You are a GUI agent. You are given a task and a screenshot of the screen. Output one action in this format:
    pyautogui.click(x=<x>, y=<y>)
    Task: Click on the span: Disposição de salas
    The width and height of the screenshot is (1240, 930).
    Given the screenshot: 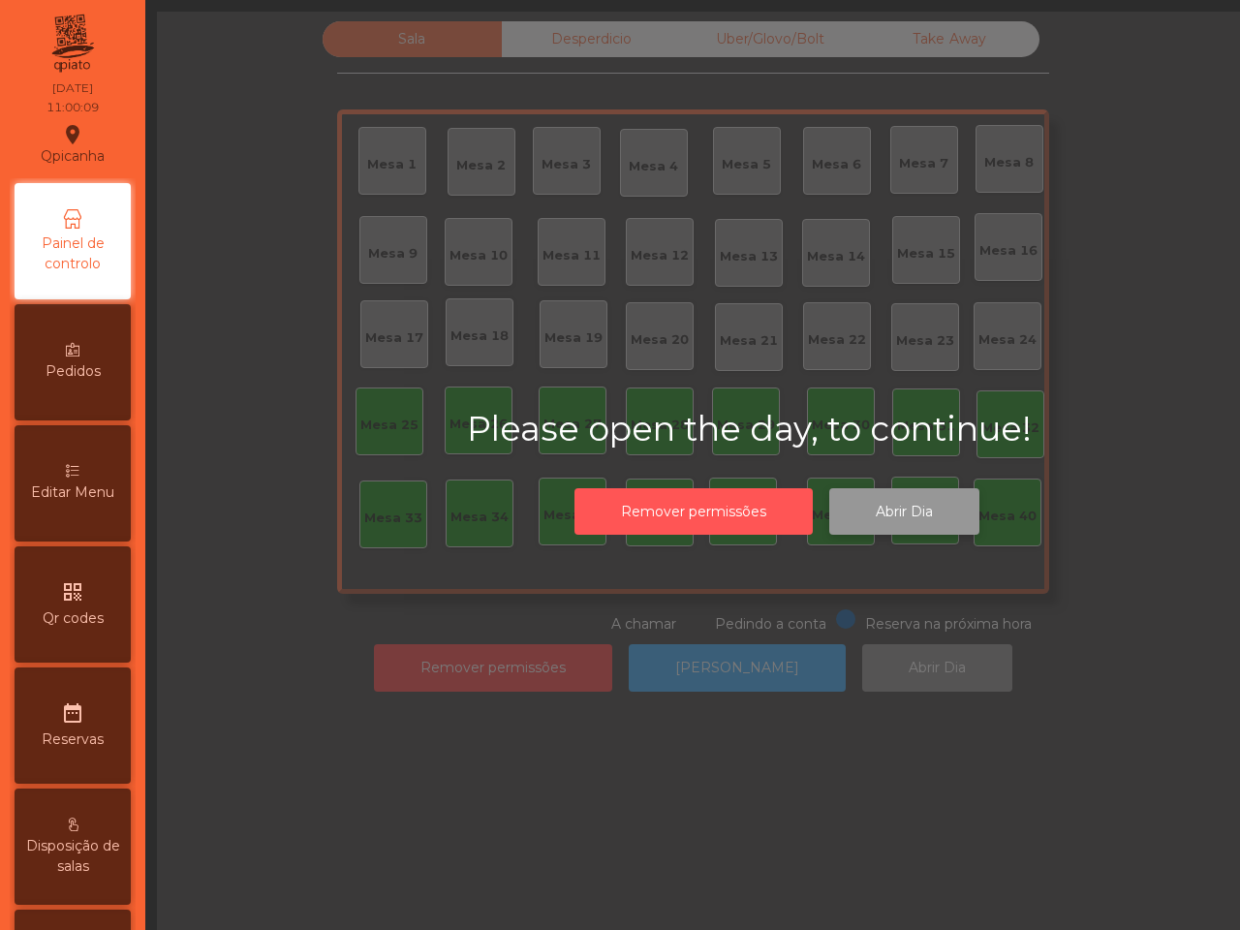 What is the action you would take?
    pyautogui.click(x=73, y=857)
    